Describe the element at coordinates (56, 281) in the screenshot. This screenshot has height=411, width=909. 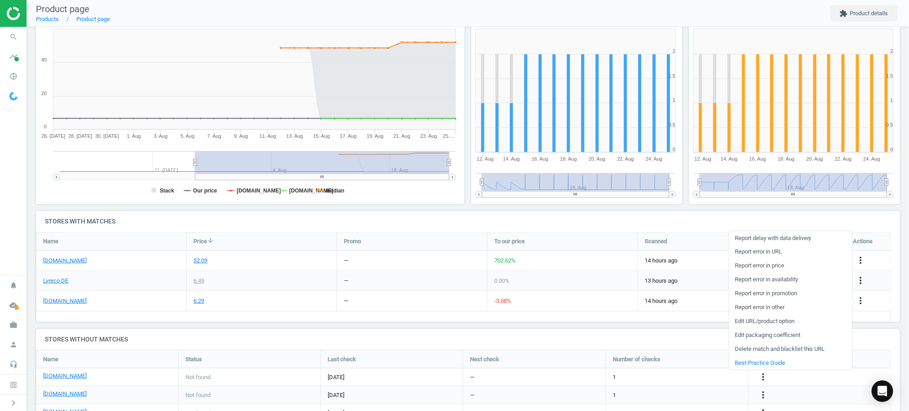
I see `a: Lyreco DE` at that location.